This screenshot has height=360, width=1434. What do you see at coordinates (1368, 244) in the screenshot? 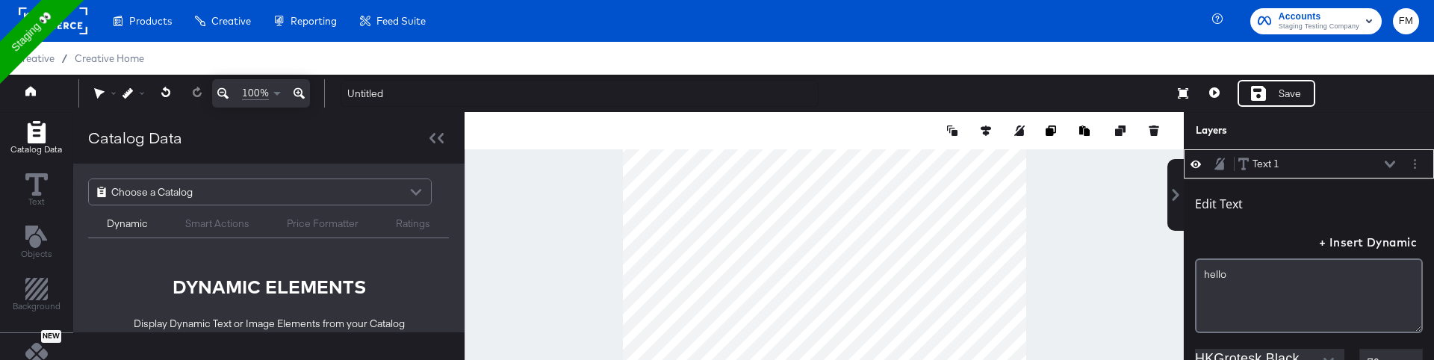
I see `button: + Insert Dynamic` at bounding box center [1368, 244].